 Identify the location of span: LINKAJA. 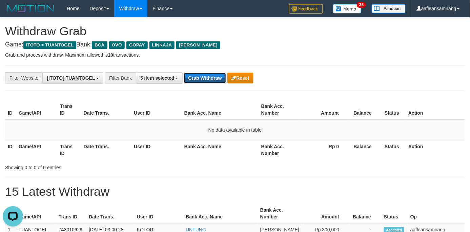
(162, 45).